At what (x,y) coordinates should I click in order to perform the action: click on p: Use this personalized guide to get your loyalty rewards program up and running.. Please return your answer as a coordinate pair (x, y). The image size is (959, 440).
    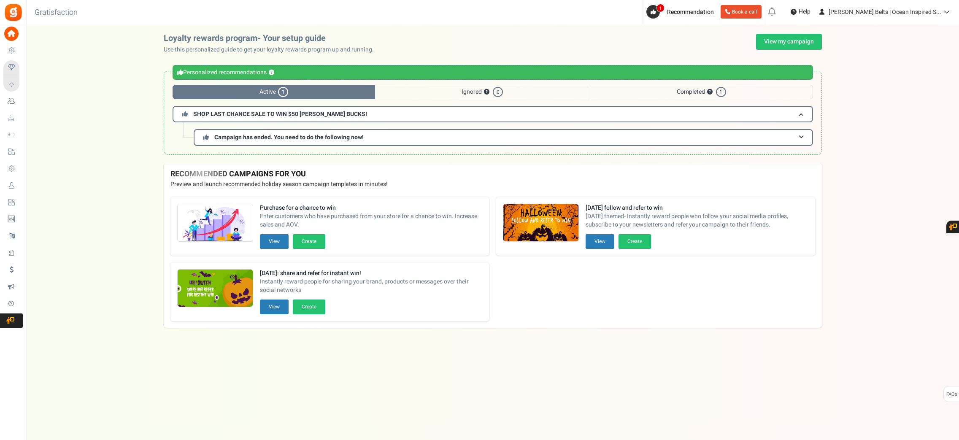
    Looking at the image, I should click on (272, 50).